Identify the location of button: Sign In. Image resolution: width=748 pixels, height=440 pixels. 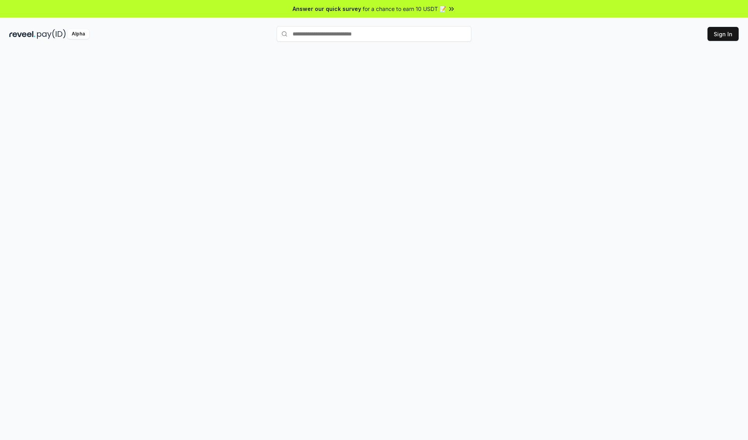
(723, 34).